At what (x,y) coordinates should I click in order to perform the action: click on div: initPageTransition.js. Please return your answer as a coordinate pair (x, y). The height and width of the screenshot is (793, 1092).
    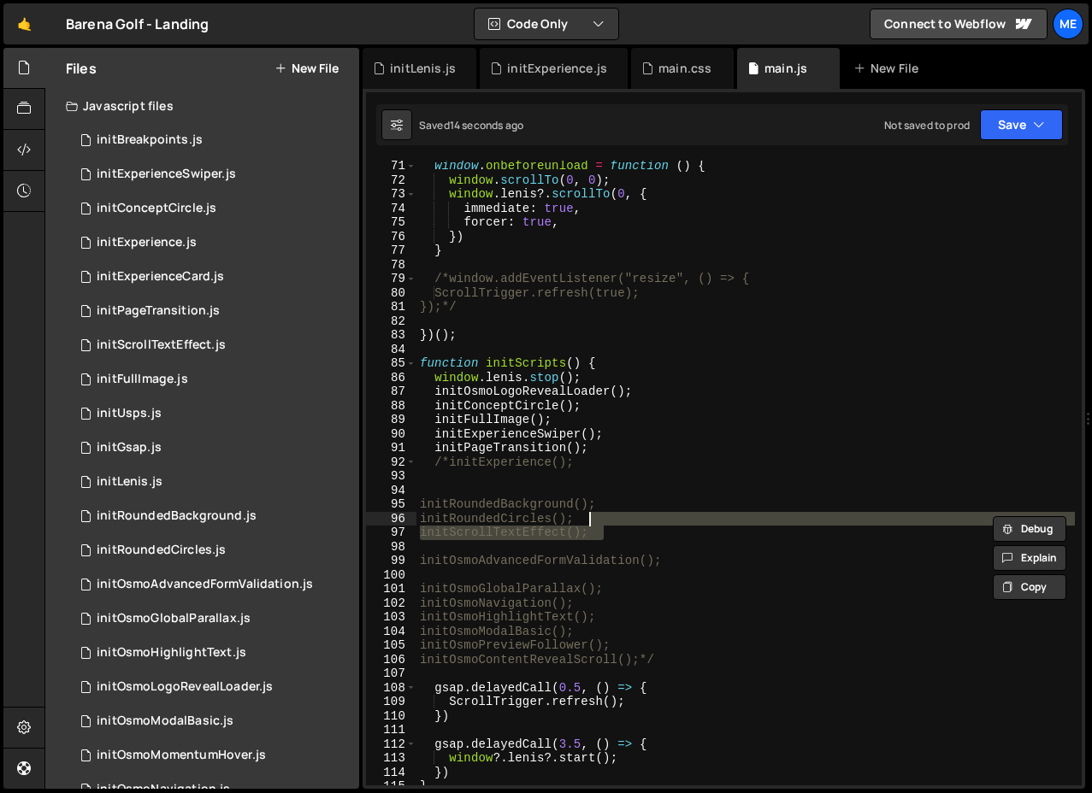
    Looking at the image, I should click on (158, 311).